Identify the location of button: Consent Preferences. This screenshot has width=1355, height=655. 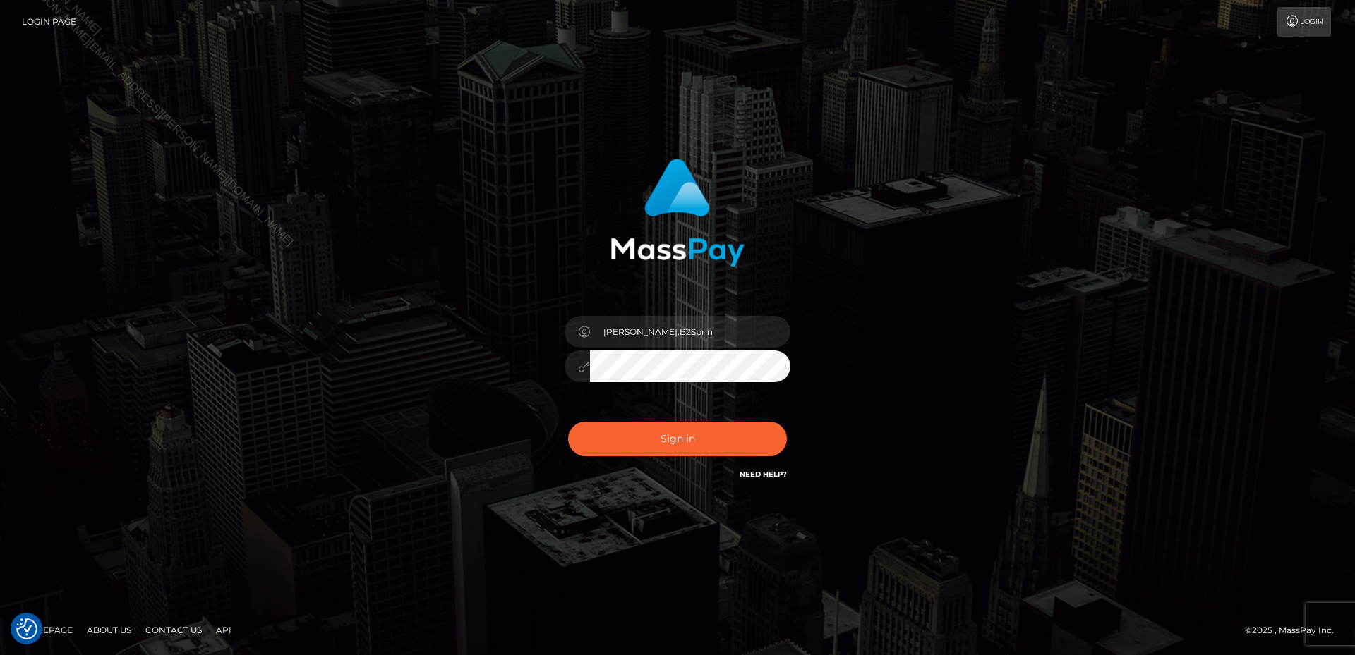
(27, 629).